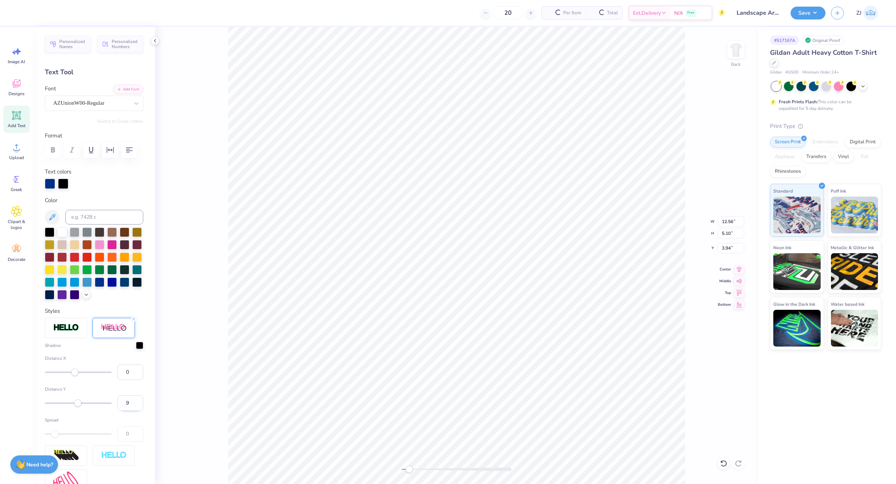 This screenshot has height=484, width=896. Describe the element at coordinates (783, 191) in the screenshot. I see `span: Standard` at that location.